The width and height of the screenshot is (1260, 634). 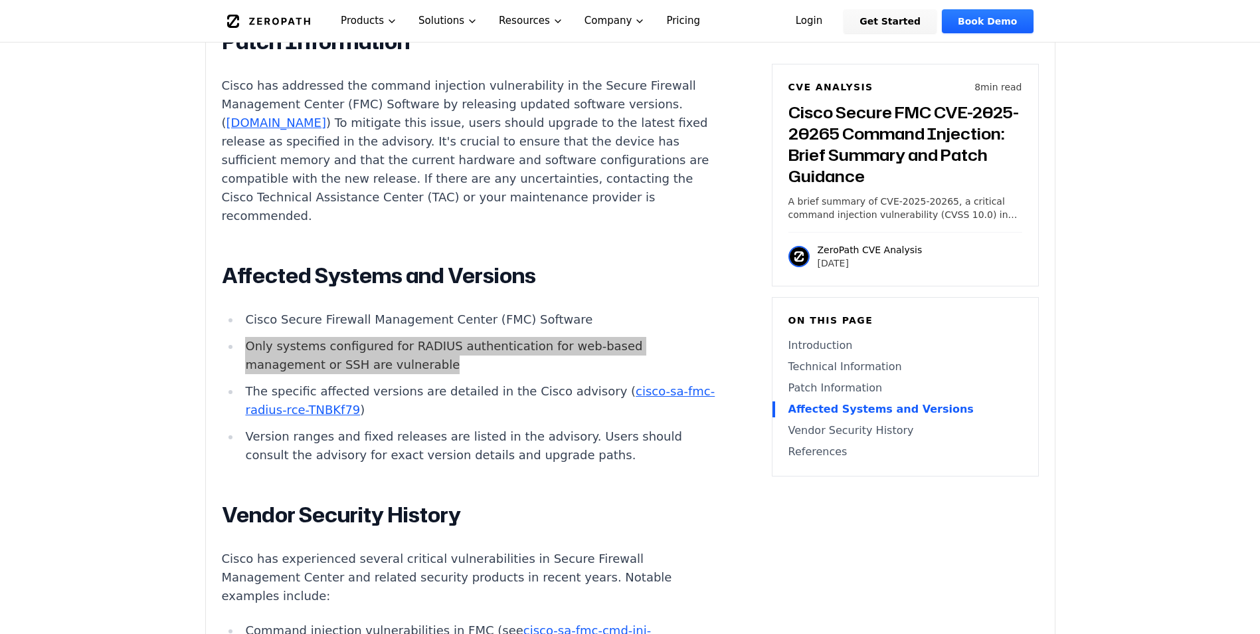 What do you see at coordinates (905, 388) in the screenshot?
I see `a: Patch Information` at bounding box center [905, 388].